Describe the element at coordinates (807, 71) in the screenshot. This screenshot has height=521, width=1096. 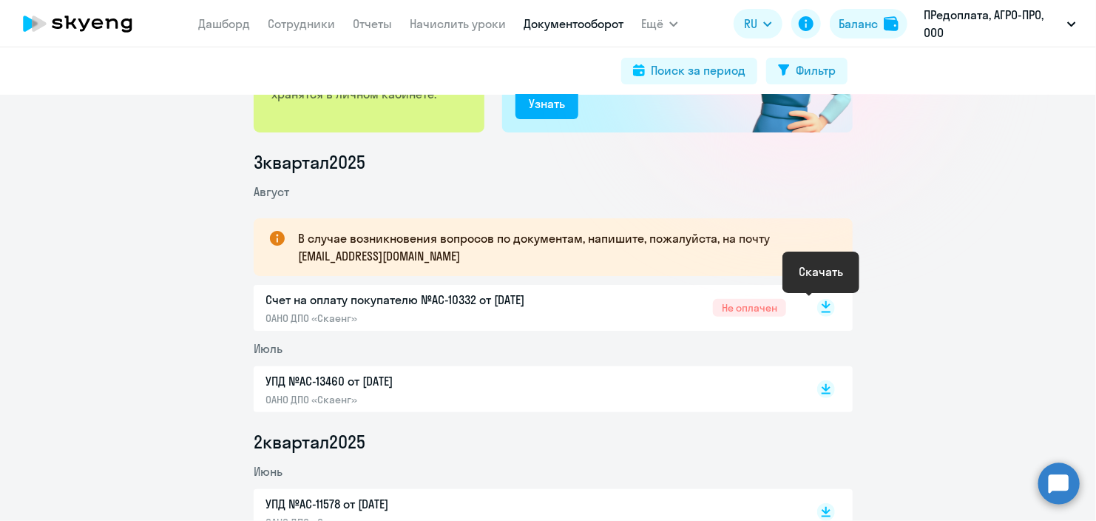
I see `button: Фильтр` at that location.